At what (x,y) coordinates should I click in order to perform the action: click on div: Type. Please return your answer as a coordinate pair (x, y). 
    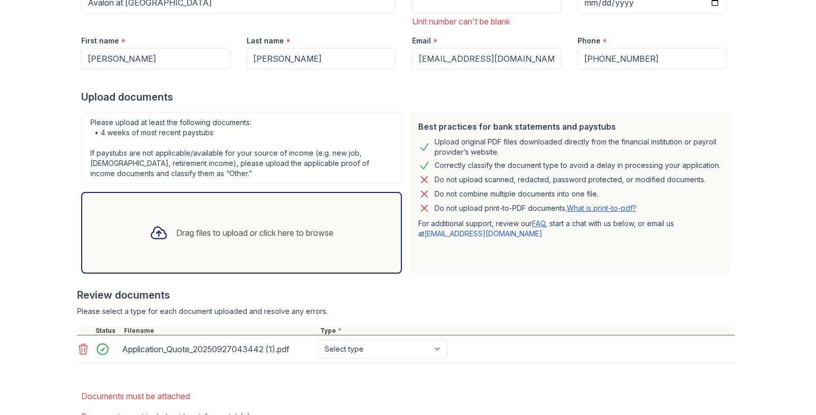
    Looking at the image, I should click on (527, 331).